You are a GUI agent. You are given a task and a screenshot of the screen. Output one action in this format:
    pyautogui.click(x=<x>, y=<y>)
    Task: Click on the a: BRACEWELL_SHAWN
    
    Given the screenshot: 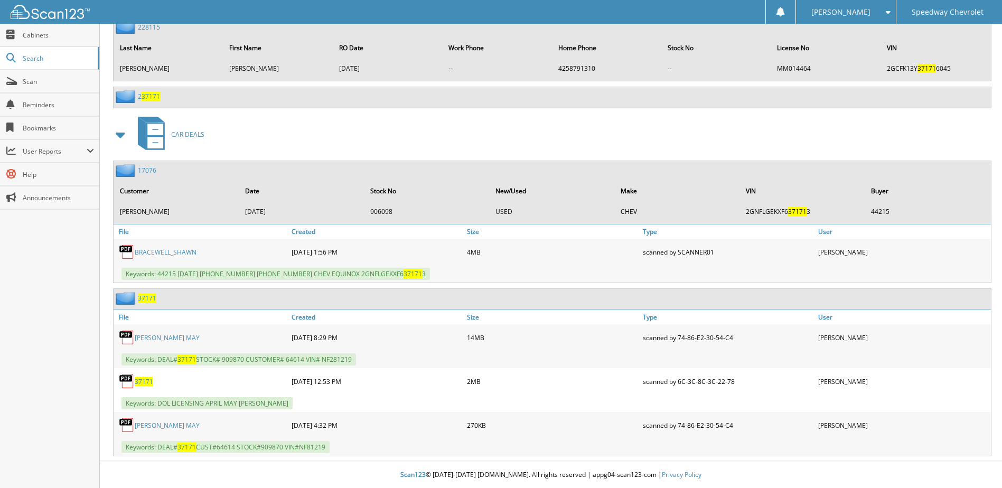 What is the action you would take?
    pyautogui.click(x=165, y=252)
    